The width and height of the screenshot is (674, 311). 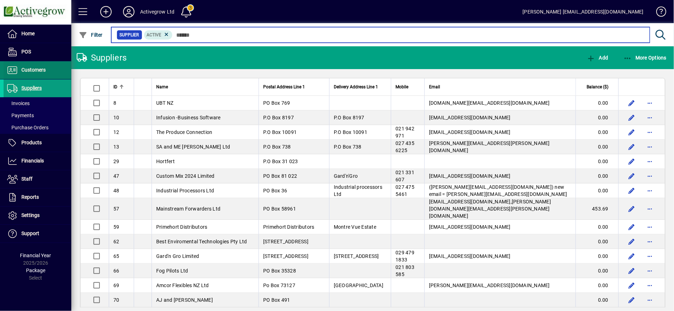 What do you see at coordinates (188, 118) in the screenshot?
I see `span: Infusion -Business Software` at bounding box center [188, 118].